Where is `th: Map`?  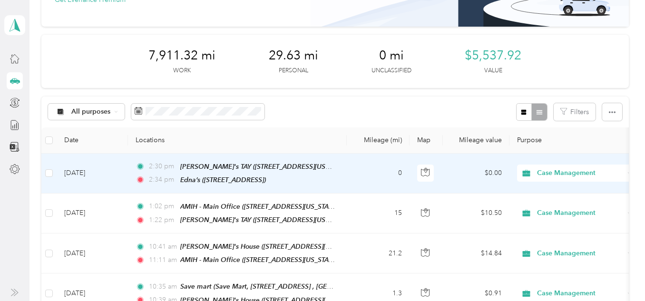
th: Map is located at coordinates (426, 140).